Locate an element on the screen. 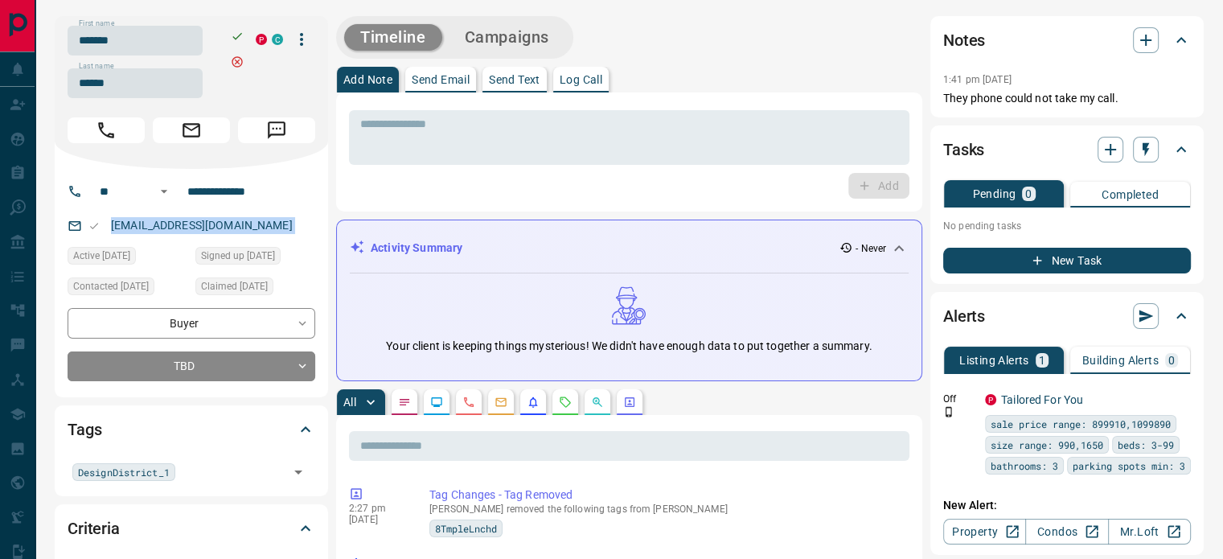 The width and height of the screenshot is (1223, 559). span: parking spots min: 3 is located at coordinates (1129, 466).